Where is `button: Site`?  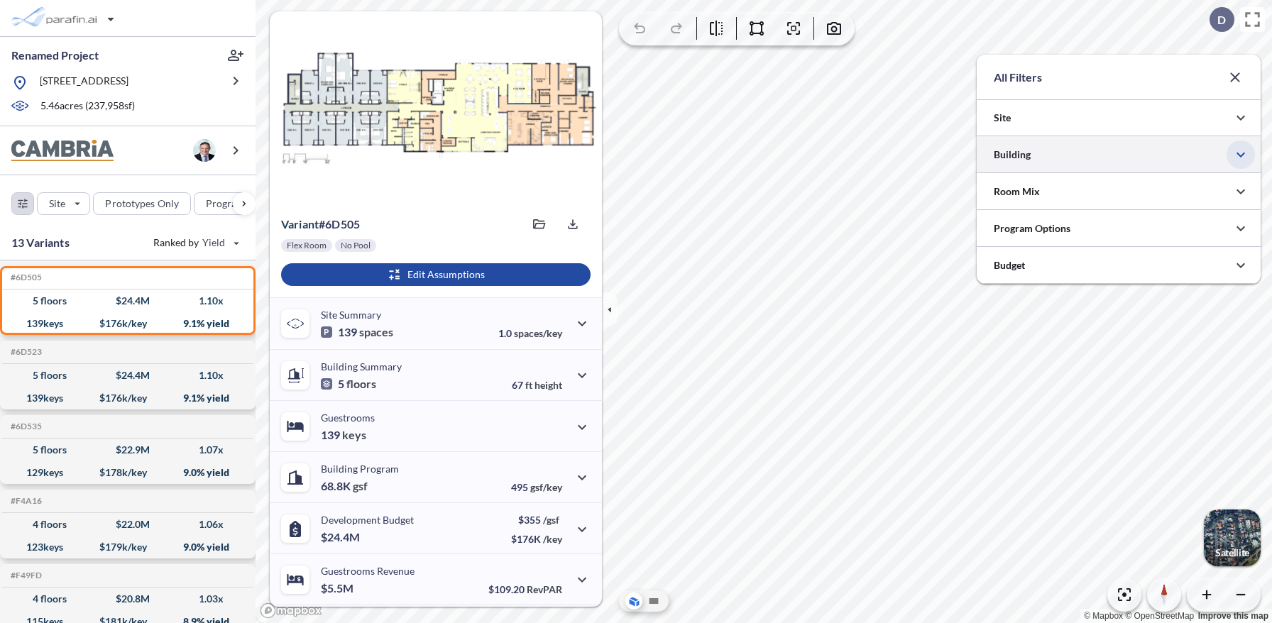
button: Site is located at coordinates (63, 204).